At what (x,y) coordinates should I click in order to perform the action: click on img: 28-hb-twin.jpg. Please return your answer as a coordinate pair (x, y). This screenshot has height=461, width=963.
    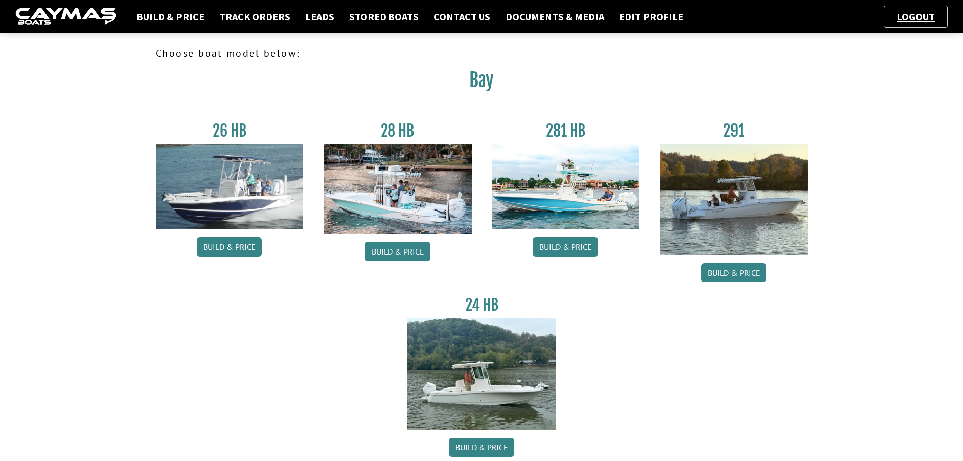
    Looking at the image, I should click on (566, 187).